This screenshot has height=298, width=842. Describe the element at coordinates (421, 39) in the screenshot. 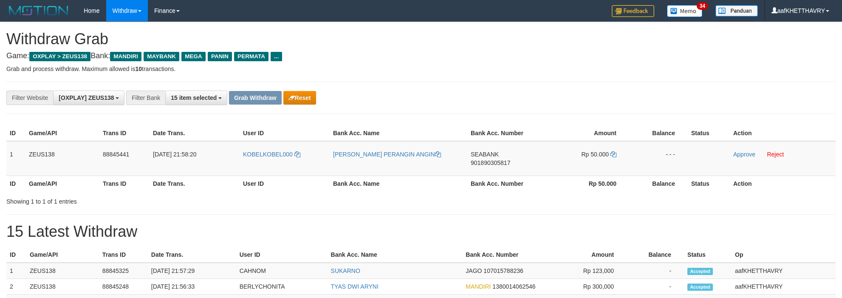

I see `h1: Withdraw Grab` at that location.